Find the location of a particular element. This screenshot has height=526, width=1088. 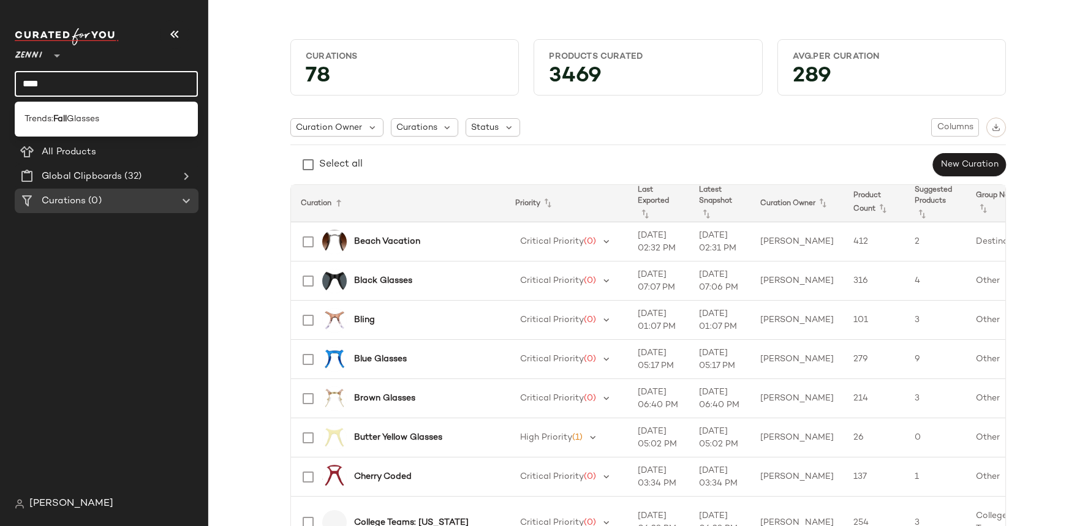

span: Curation Owner is located at coordinates (329, 127).